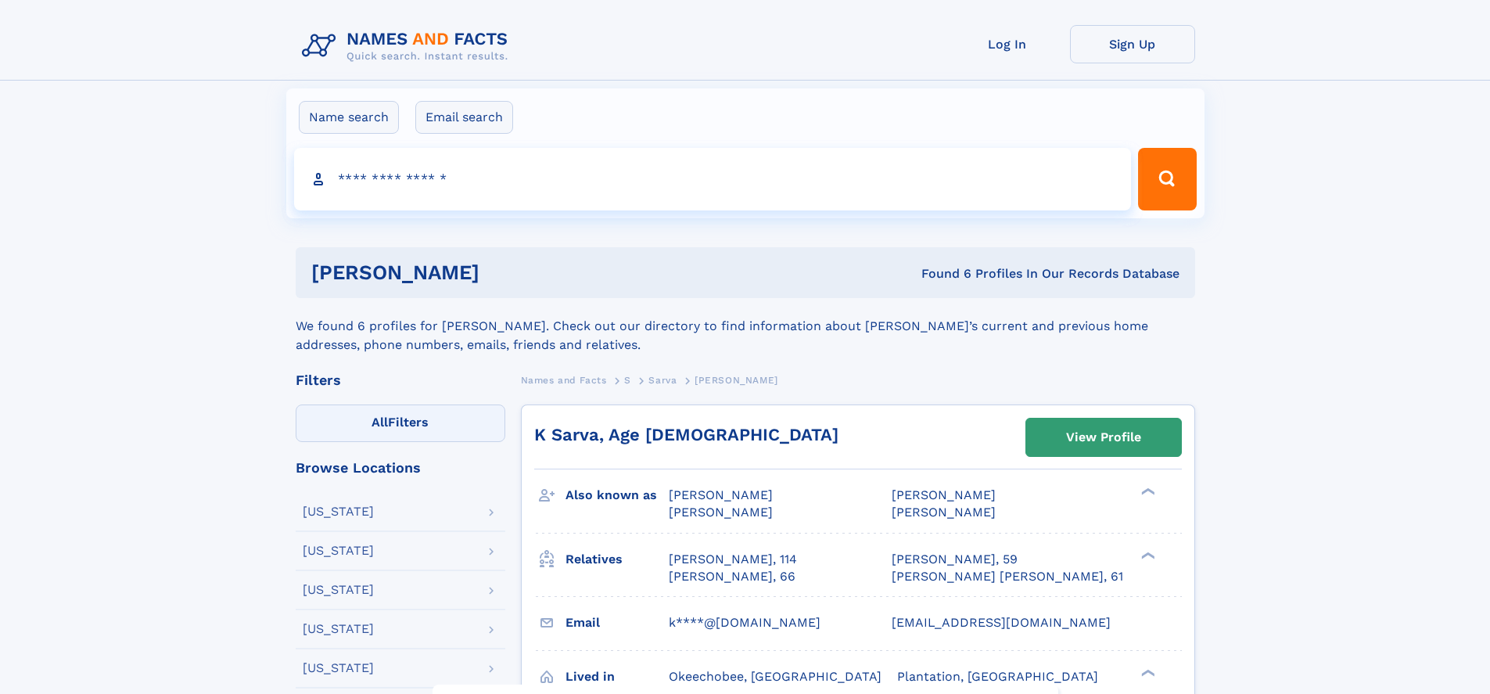 The image size is (1490, 694). I want to click on a: Sign Up, so click(1133, 44).